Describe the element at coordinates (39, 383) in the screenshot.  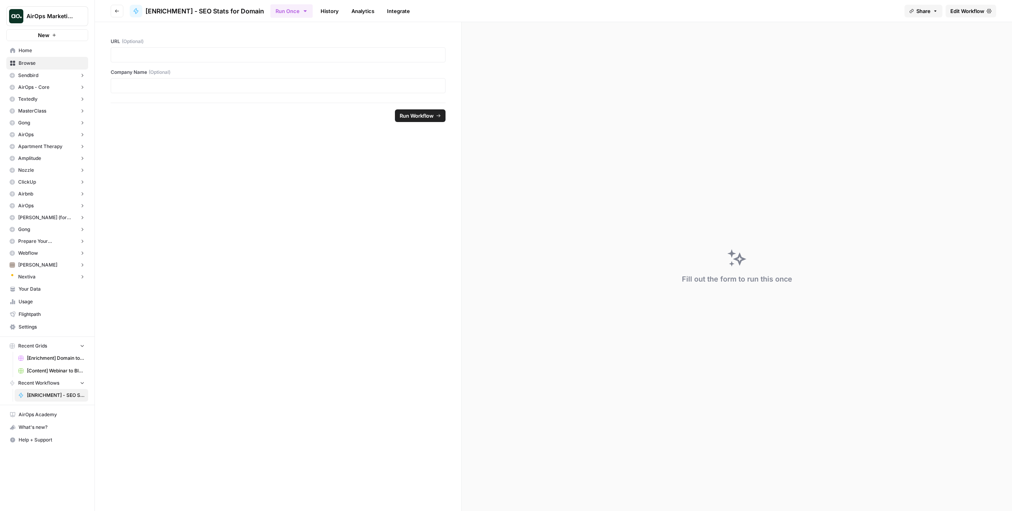
I see `span: Recent Workflows` at that location.